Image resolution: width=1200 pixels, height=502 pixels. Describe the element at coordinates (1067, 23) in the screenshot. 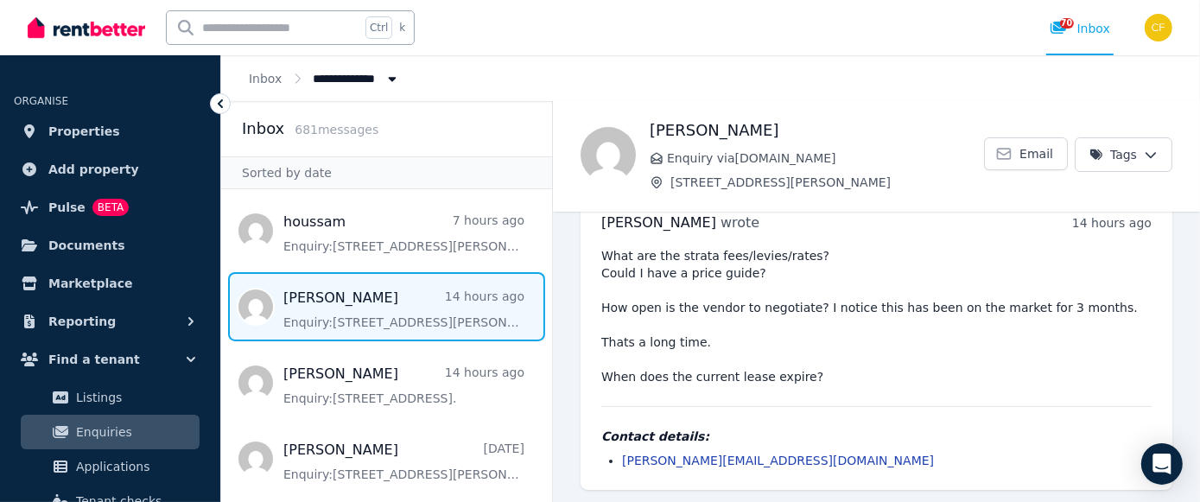

I see `span: 70` at that location.